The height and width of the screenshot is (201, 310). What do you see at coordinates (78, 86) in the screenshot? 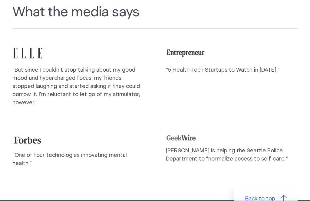
I see `p: "But since I couldn't stop talking about my good mood and hypercharged focus, my friends stopped ...` at bounding box center [78, 86].